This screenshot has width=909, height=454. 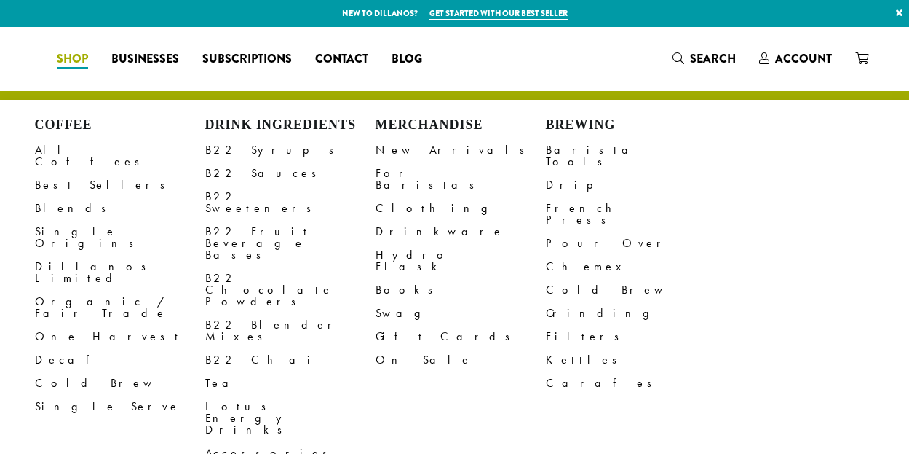 What do you see at coordinates (120, 156) in the screenshot?
I see `a: All Coffees` at bounding box center [120, 156].